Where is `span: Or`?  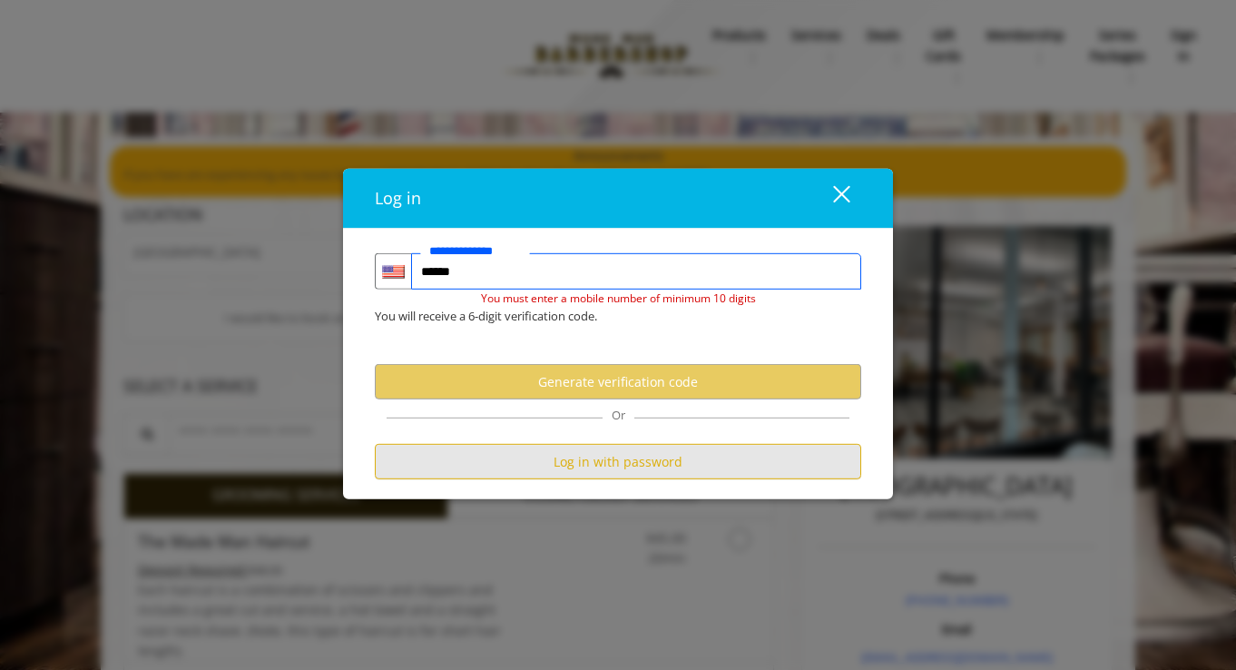
span: Or is located at coordinates (618, 415).